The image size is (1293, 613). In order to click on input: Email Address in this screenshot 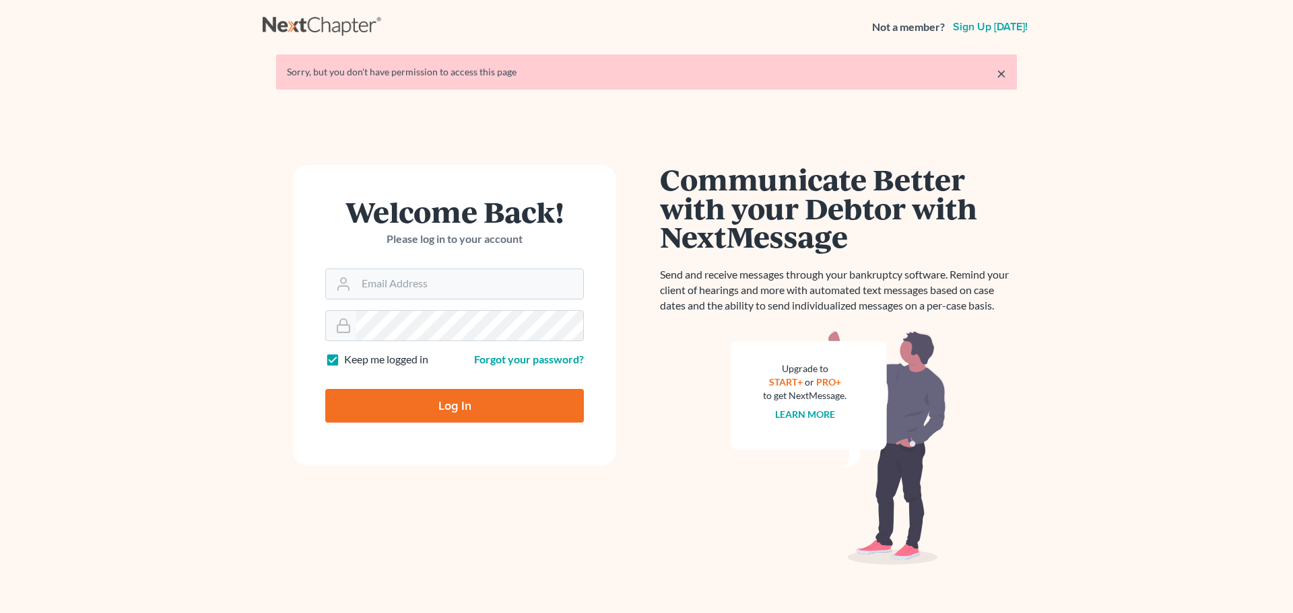, I will do `click(469, 284)`.